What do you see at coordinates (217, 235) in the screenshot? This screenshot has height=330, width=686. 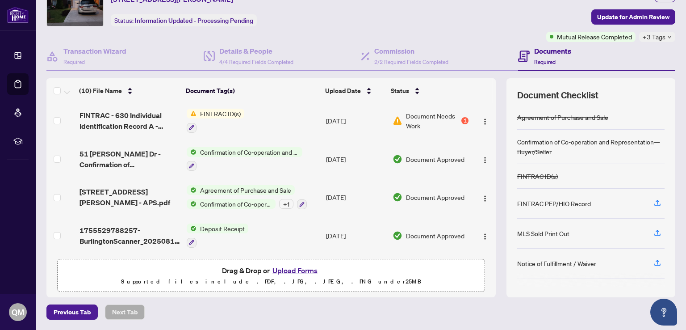 I see `button: Status IconDeposit Receipt` at bounding box center [217, 235].